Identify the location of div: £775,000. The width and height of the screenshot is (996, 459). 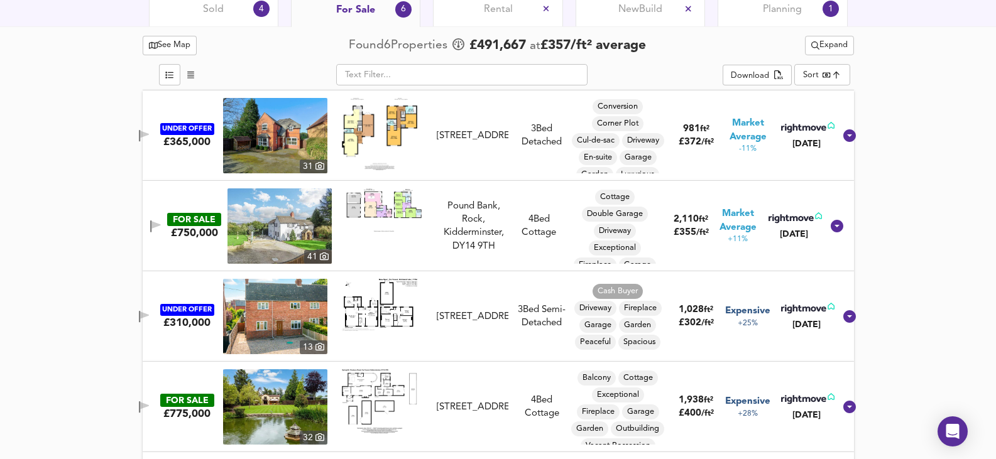
(187, 414).